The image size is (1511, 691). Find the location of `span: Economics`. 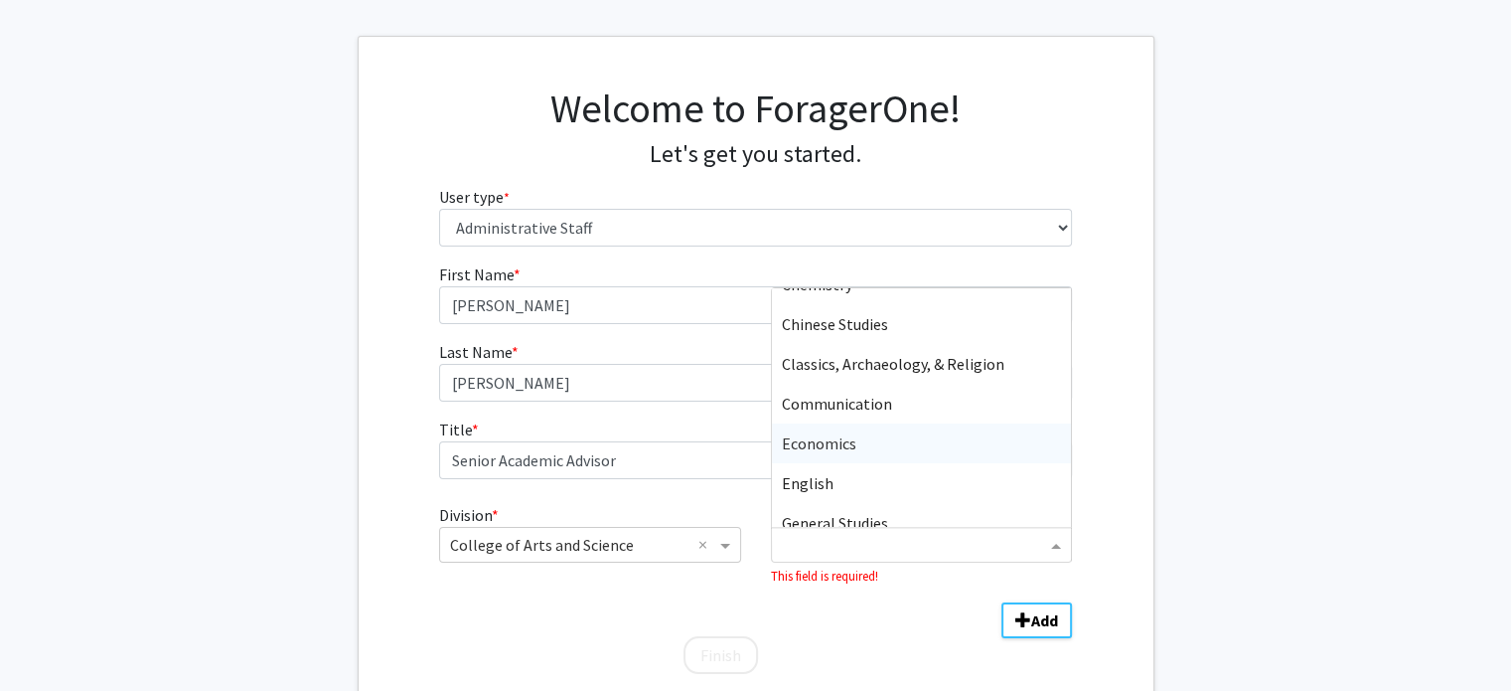

span: Economics is located at coordinates (819, 443).